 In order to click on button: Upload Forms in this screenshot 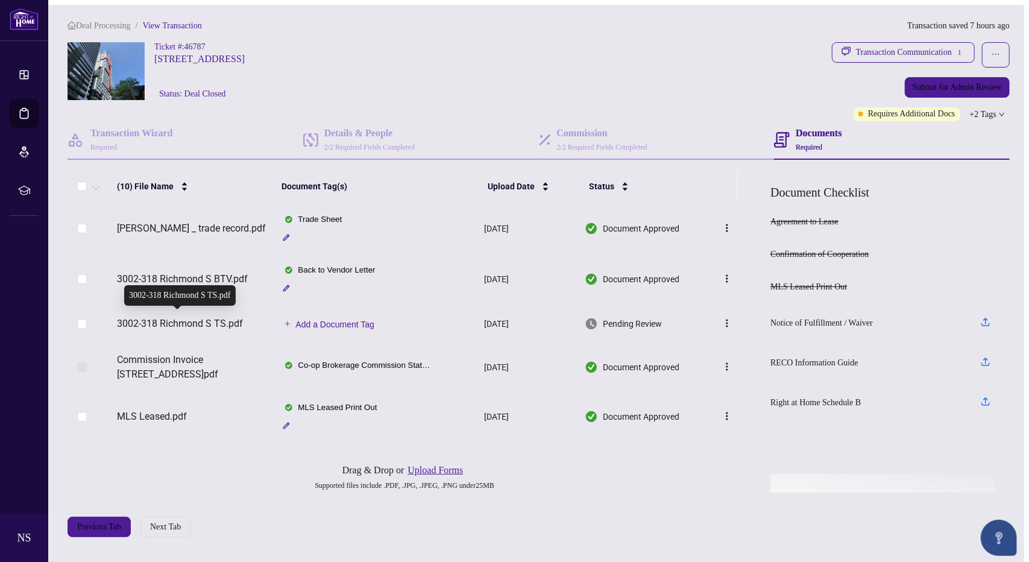, I will do `click(435, 470)`.